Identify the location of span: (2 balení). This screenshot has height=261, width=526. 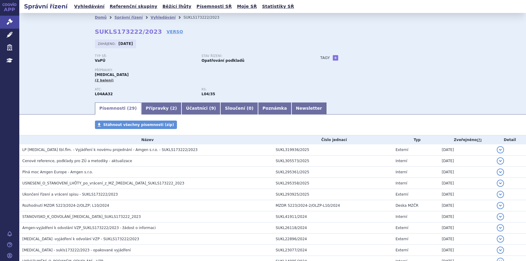
(104, 80).